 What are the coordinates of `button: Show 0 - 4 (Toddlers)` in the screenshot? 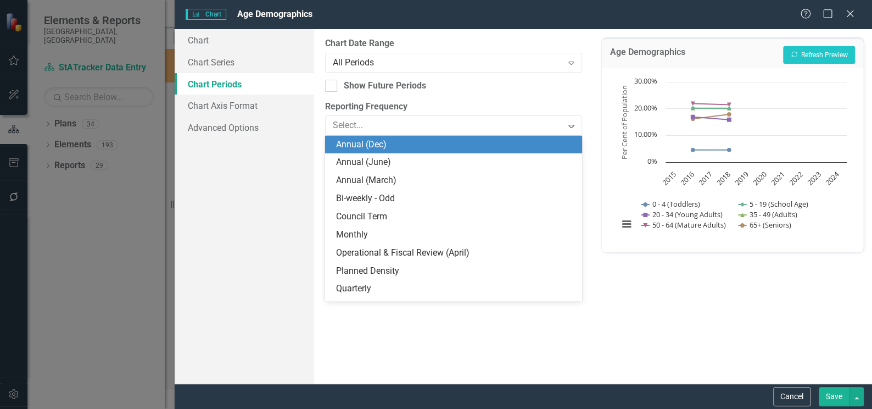 It's located at (671, 204).